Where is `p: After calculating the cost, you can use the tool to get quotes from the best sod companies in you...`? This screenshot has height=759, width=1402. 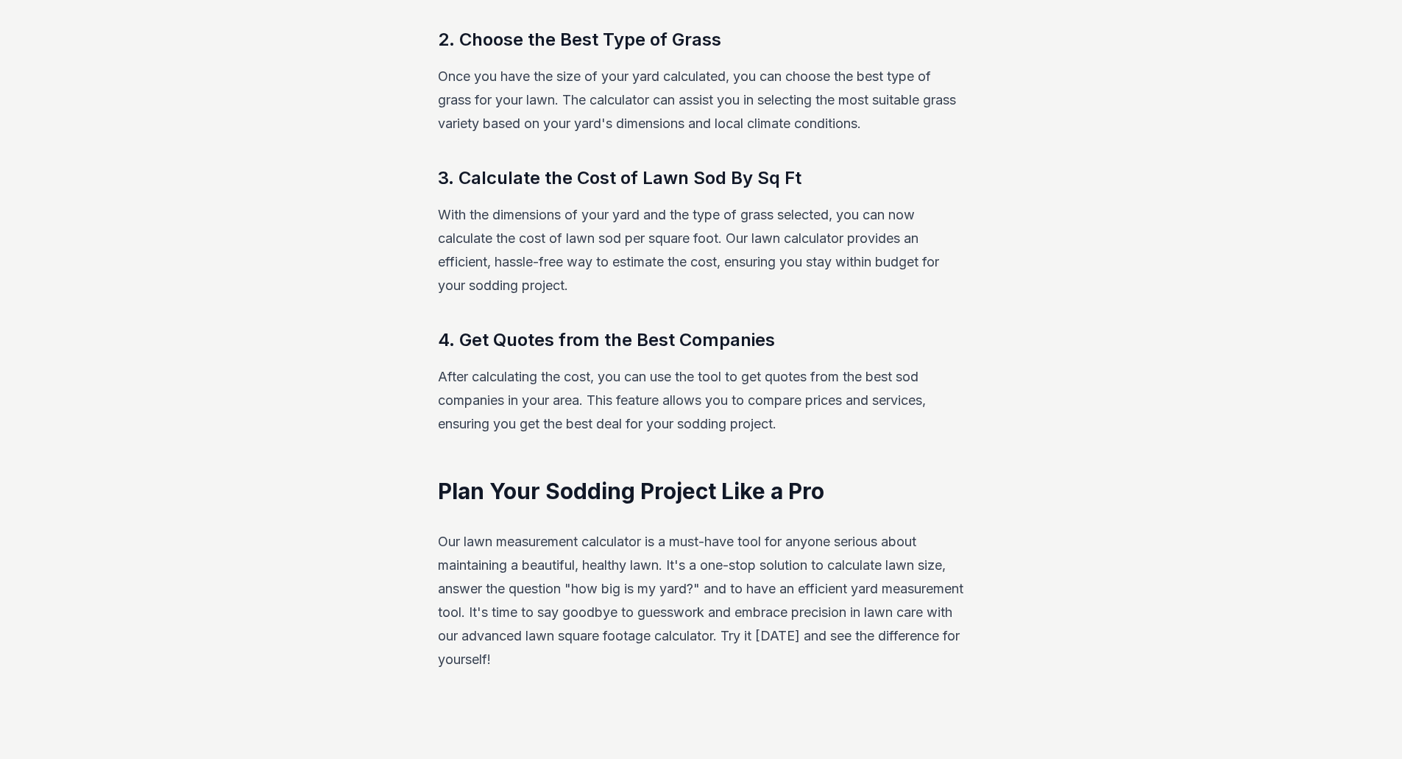 p: After calculating the cost, you can use the tool to get quotes from the best sod companies in you... is located at coordinates (701, 400).